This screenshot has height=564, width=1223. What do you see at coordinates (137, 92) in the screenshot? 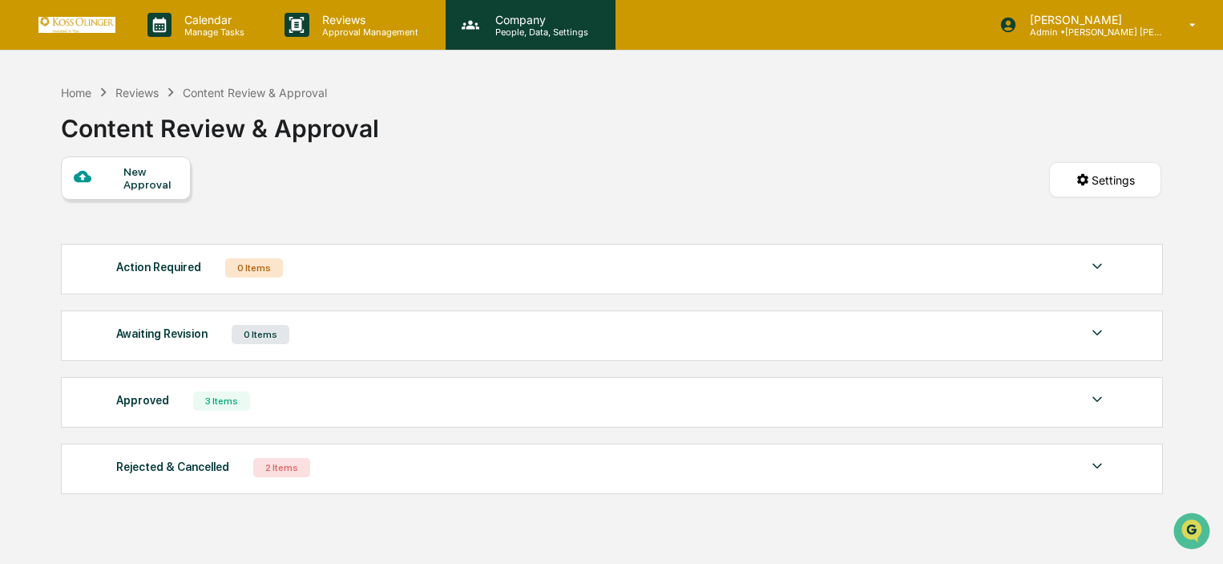
I see `div: Reviews` at bounding box center [137, 92].